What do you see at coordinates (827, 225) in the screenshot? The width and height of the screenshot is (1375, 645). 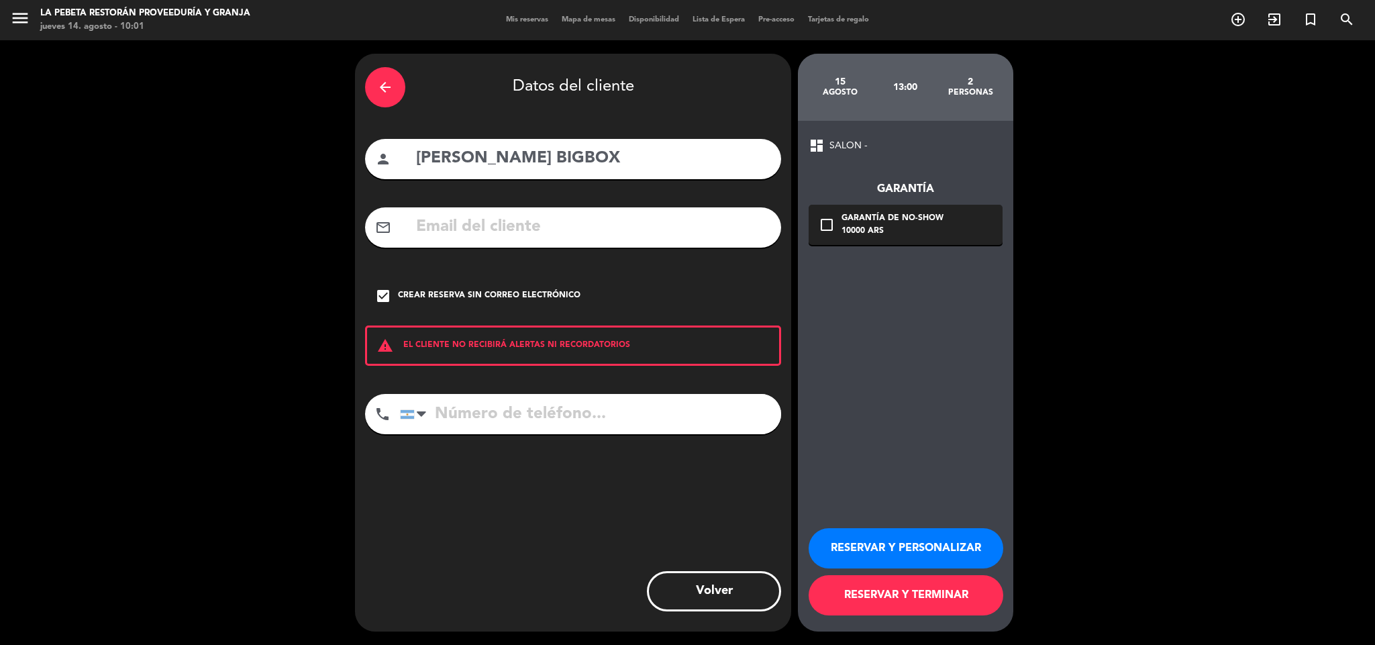 I see `i: check_box_outline_blank` at bounding box center [827, 225].